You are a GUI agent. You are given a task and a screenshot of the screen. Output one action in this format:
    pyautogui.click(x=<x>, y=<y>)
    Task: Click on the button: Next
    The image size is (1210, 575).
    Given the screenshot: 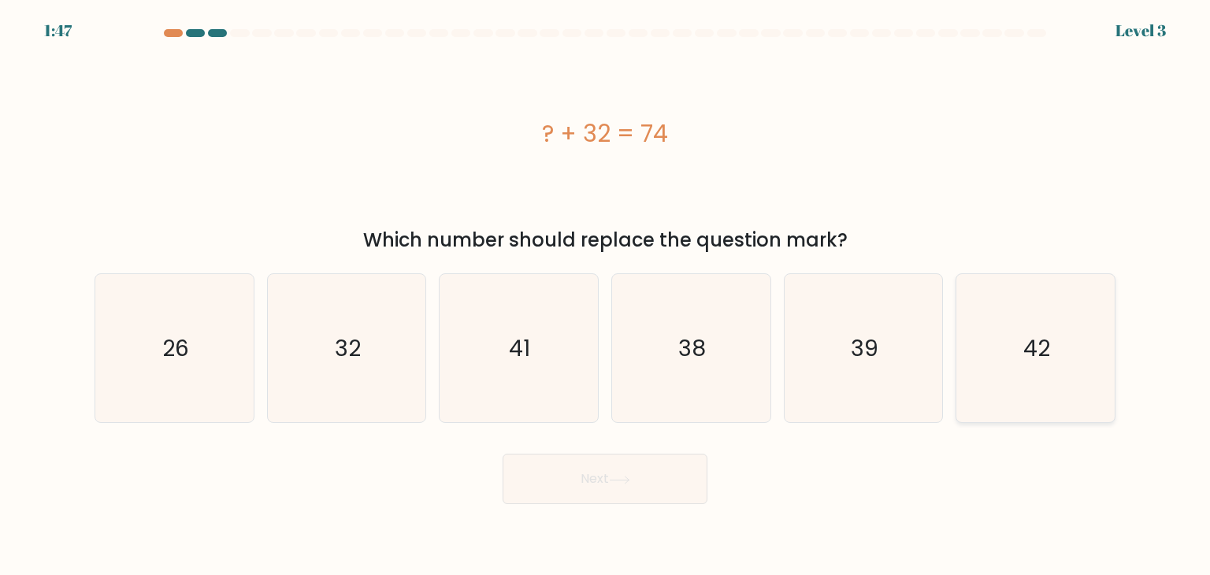 What is the action you would take?
    pyautogui.click(x=605, y=479)
    